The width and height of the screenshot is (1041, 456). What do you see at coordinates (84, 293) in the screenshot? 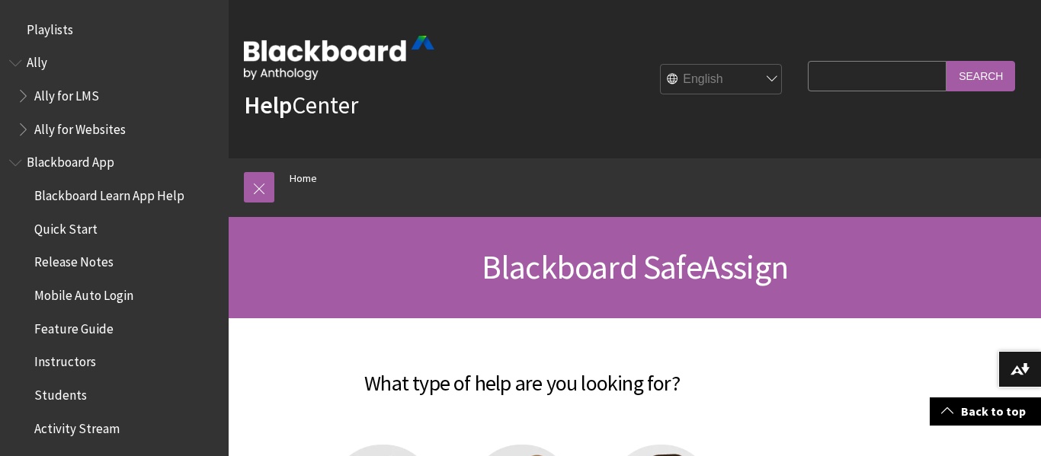
I see `span: Mobile Auto Login` at bounding box center [84, 293].